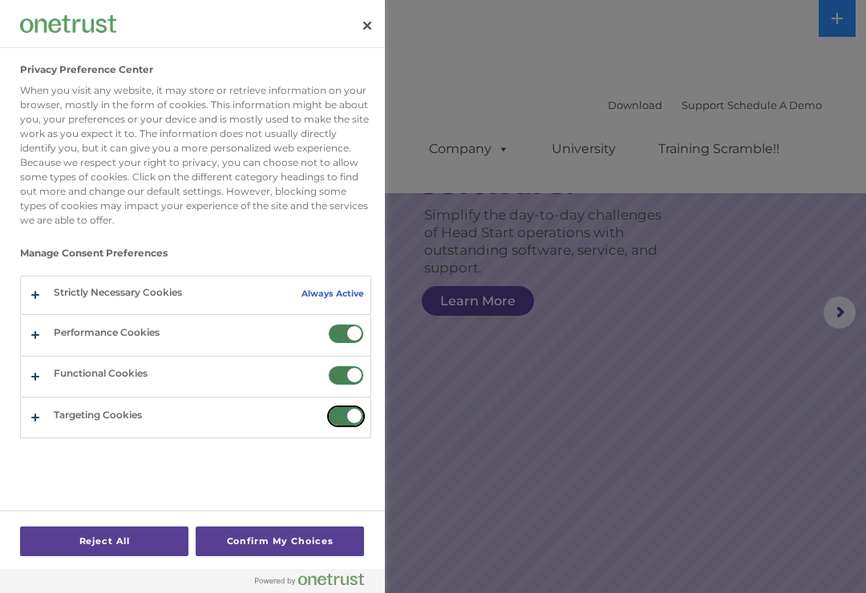  I want to click on button: Close, so click(367, 26).